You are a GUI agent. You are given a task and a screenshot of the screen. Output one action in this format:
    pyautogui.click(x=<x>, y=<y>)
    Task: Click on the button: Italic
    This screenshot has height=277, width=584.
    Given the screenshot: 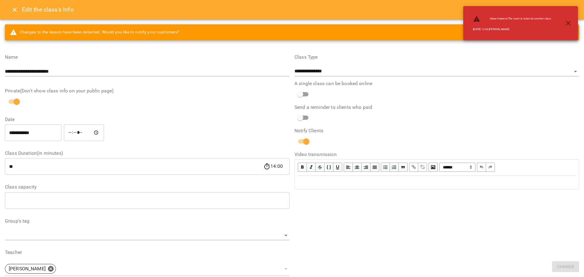 What is the action you would take?
    pyautogui.click(x=311, y=167)
    